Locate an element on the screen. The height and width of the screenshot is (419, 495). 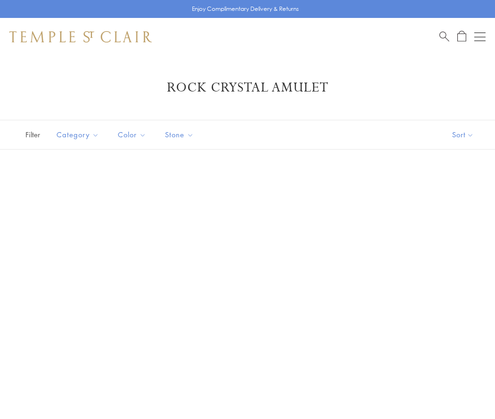
span: Color is located at coordinates (133, 134).